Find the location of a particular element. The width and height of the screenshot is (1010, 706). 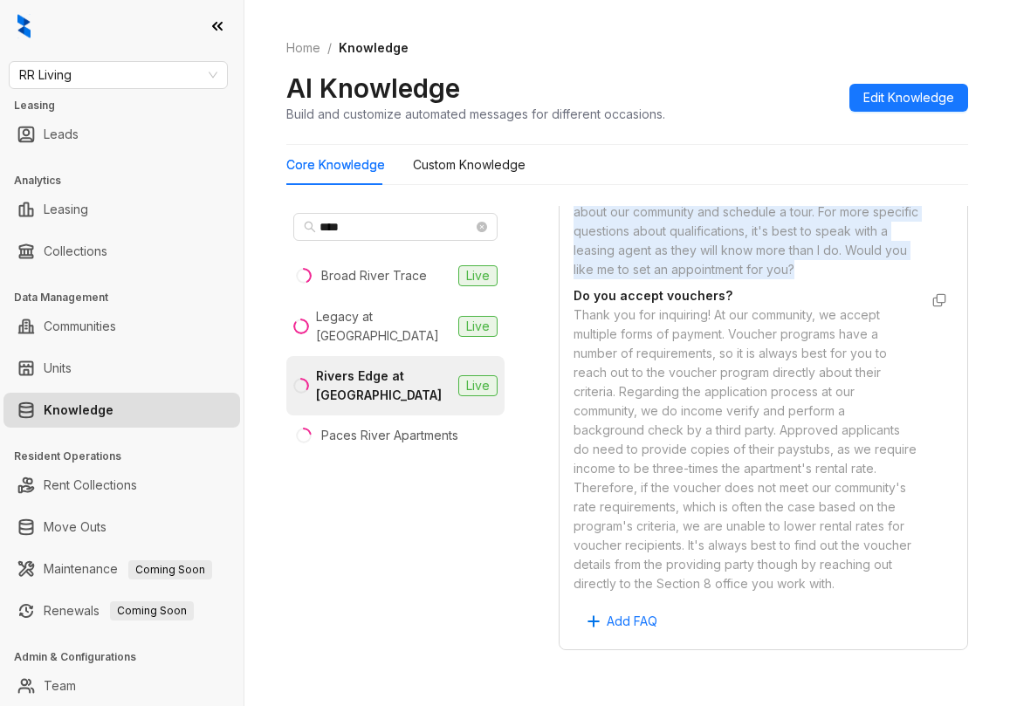

span: Edit Knowledge is located at coordinates (909, 98).